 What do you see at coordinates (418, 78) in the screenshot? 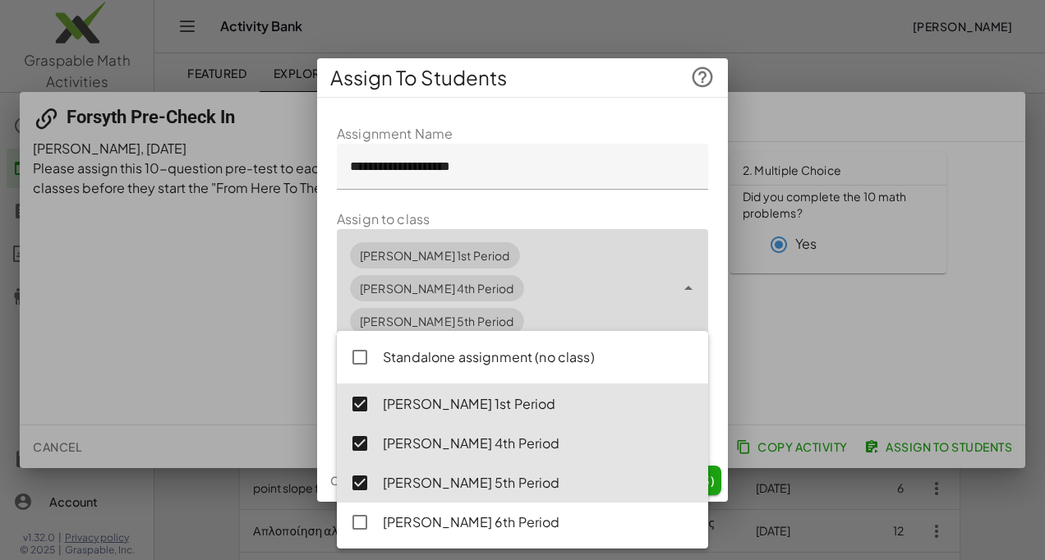
I see `span: Assign To Students` at bounding box center [418, 78].